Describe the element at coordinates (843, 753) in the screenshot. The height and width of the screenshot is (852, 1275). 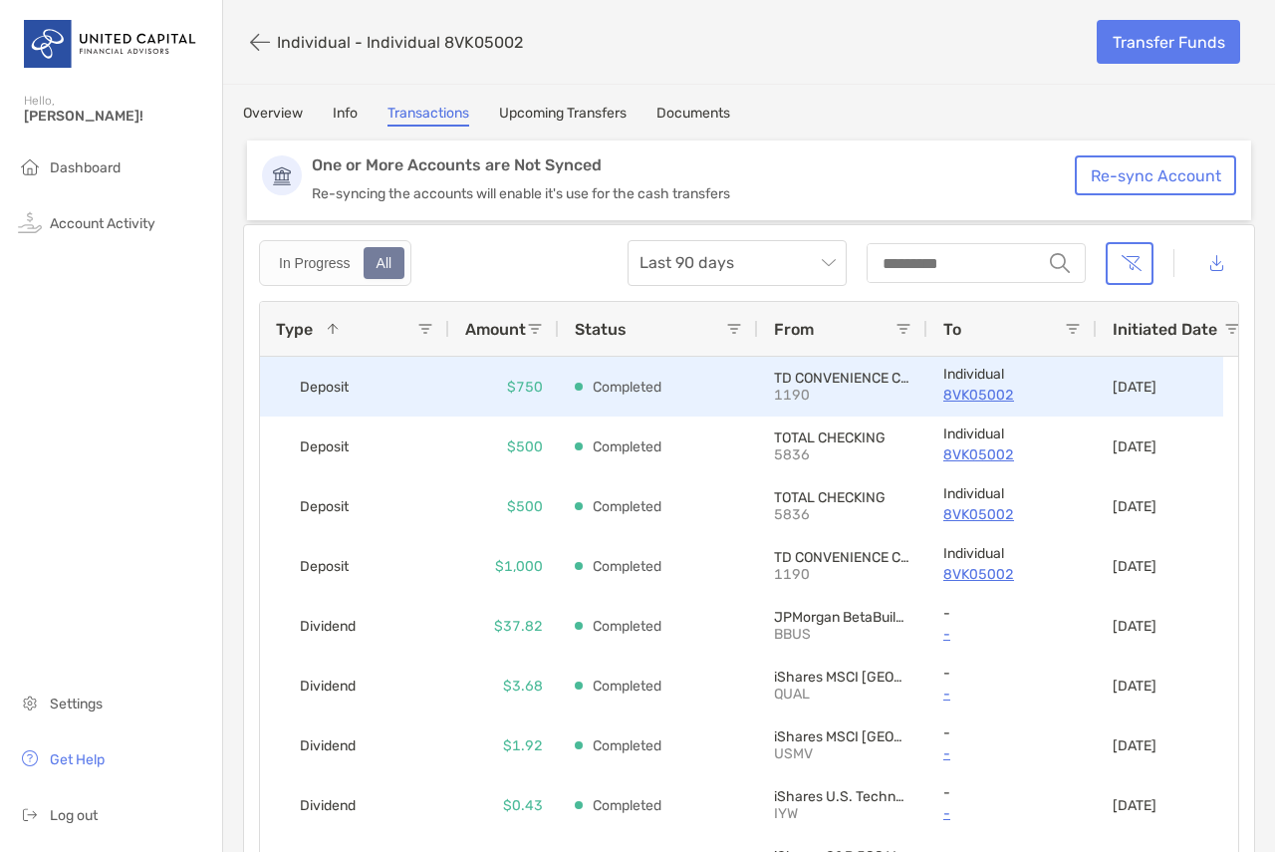
I see `p: USMV` at that location.